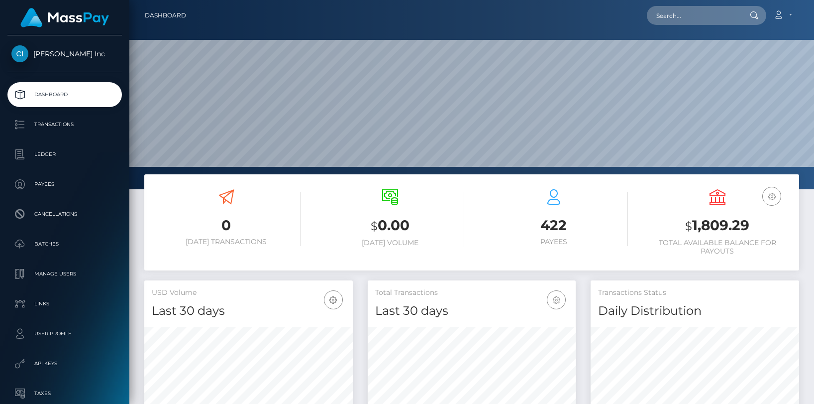 This screenshot has width=814, height=404. I want to click on h3: 0, so click(226, 225).